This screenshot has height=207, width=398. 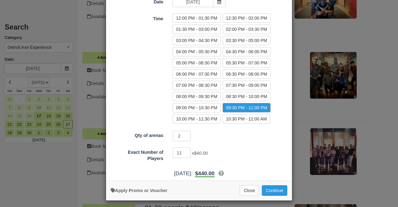 What do you see at coordinates (205, 173) in the screenshot?
I see `span: $440.00` at bounding box center [205, 173].